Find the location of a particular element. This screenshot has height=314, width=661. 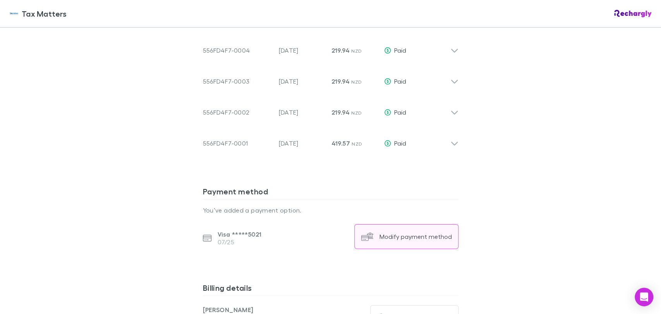

span: Tax Matters is located at coordinates (44, 14).